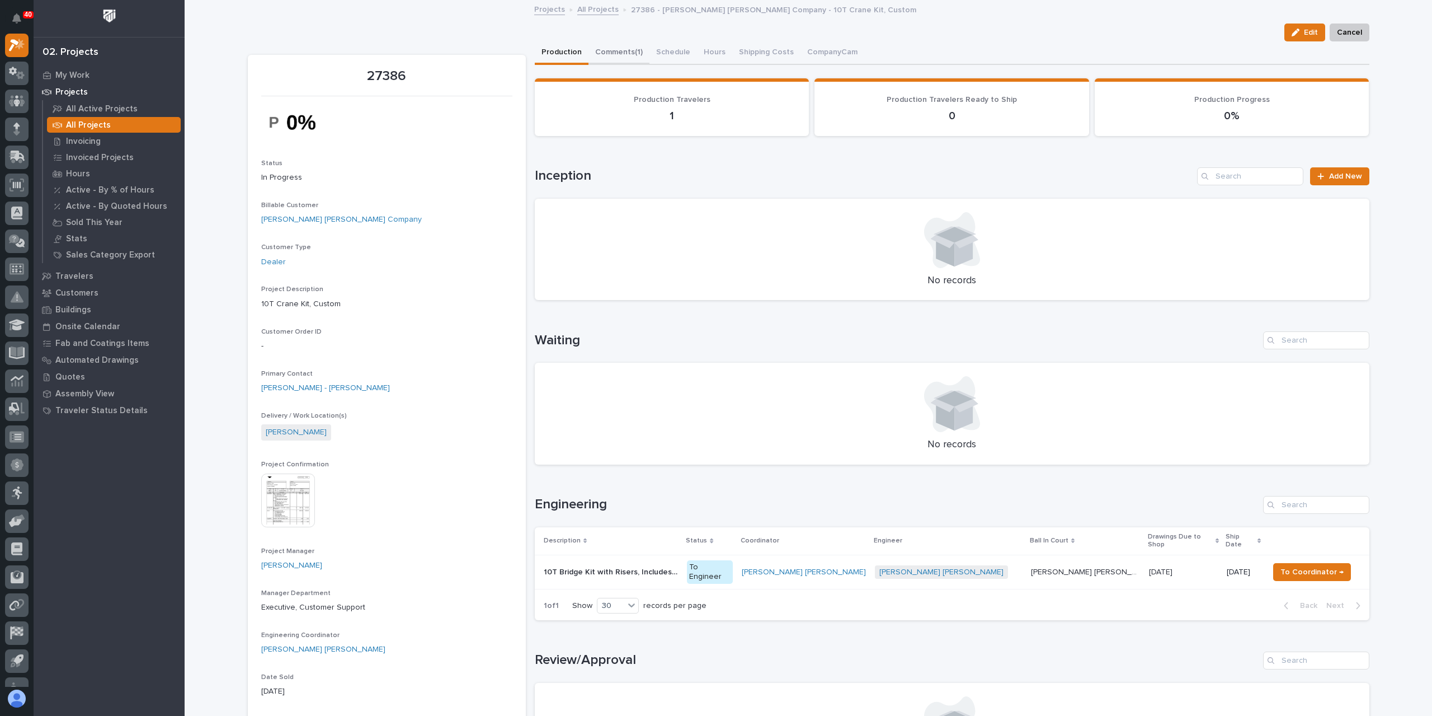 Image resolution: width=1432 pixels, height=716 pixels. What do you see at coordinates (287, 374) in the screenshot?
I see `span: Primary Contact` at bounding box center [287, 374].